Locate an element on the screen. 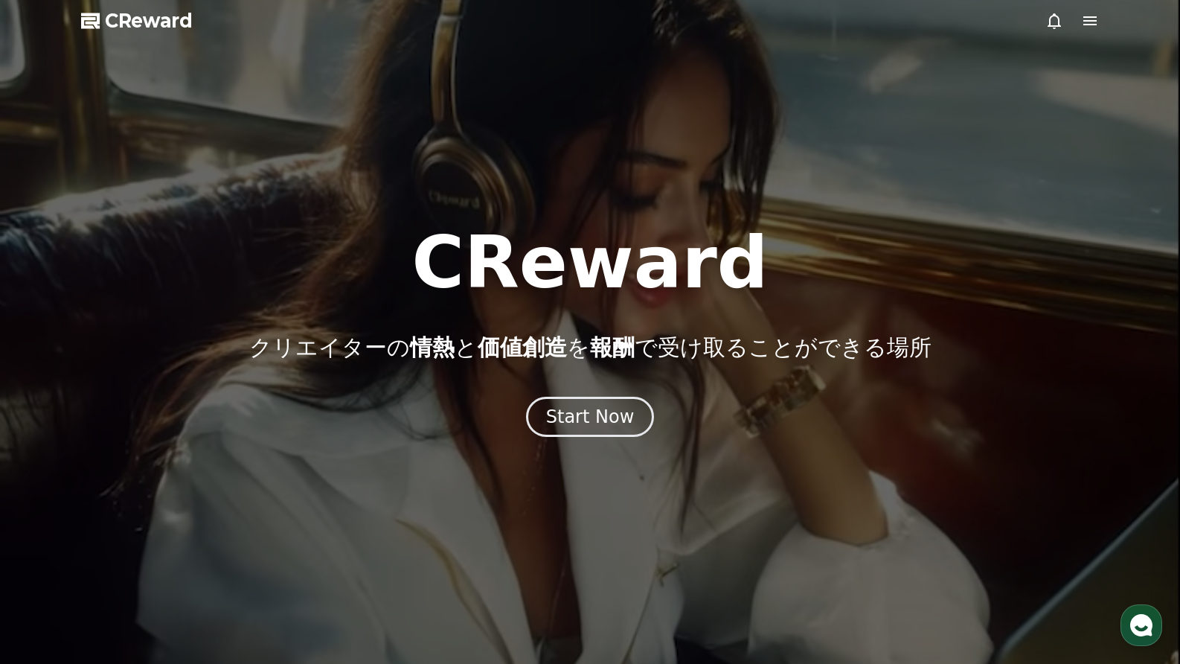 The width and height of the screenshot is (1180, 664). a: Messages is located at coordinates (145, 490).